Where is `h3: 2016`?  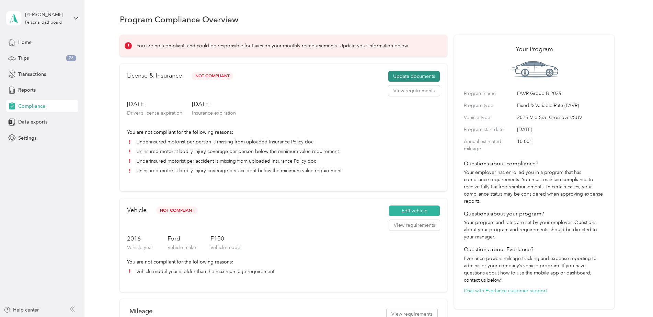 h3: 2016 is located at coordinates (140, 238).